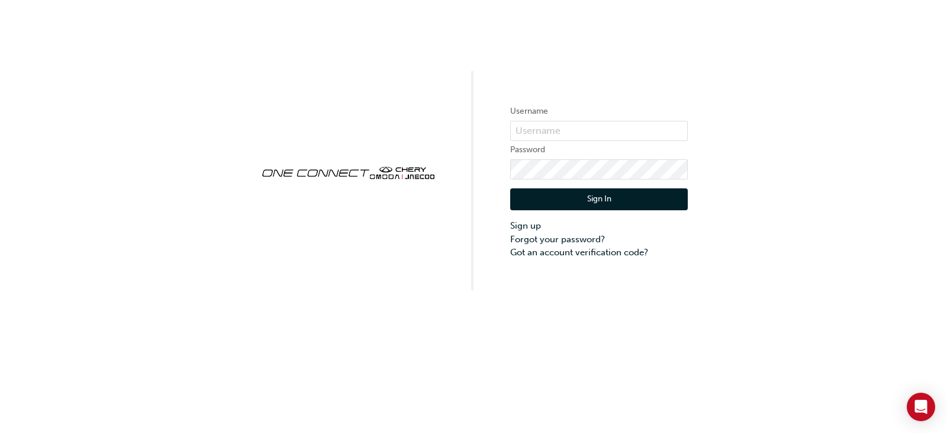  What do you see at coordinates (348, 172) in the screenshot?
I see `img: oneconnect` at bounding box center [348, 172].